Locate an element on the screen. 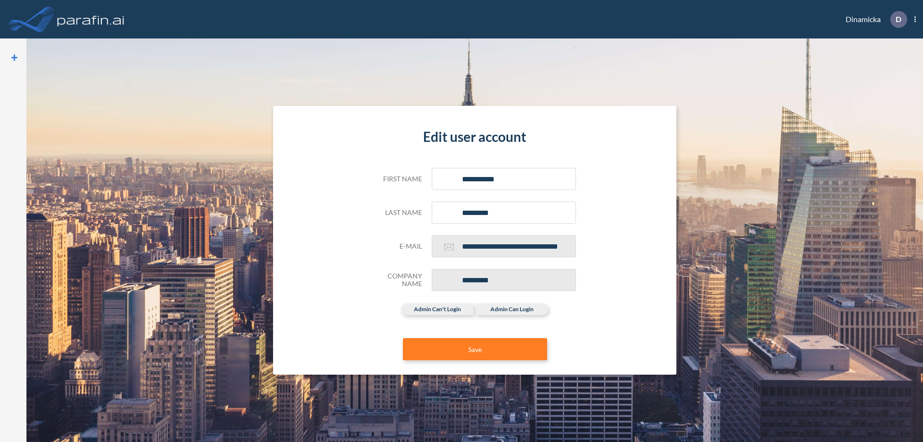  img: logo is located at coordinates (91, 19).